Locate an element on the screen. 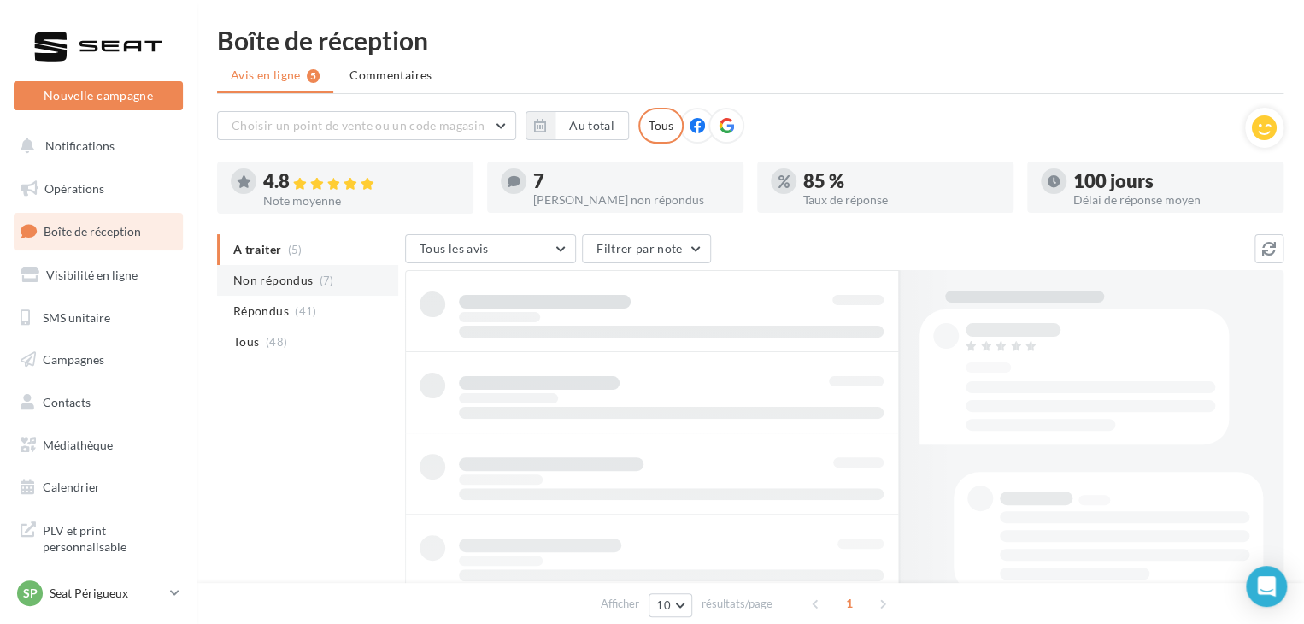 The image size is (1304, 624). div: 85 % is located at coordinates (902, 181).